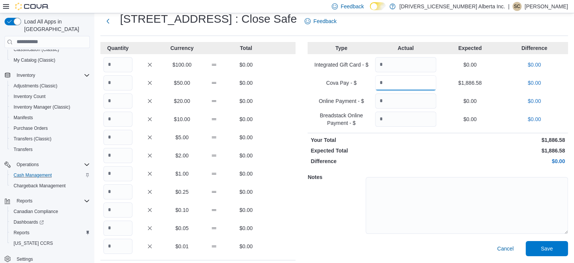 This screenshot has height=263, width=574. I want to click on a: Manifests, so click(23, 117).